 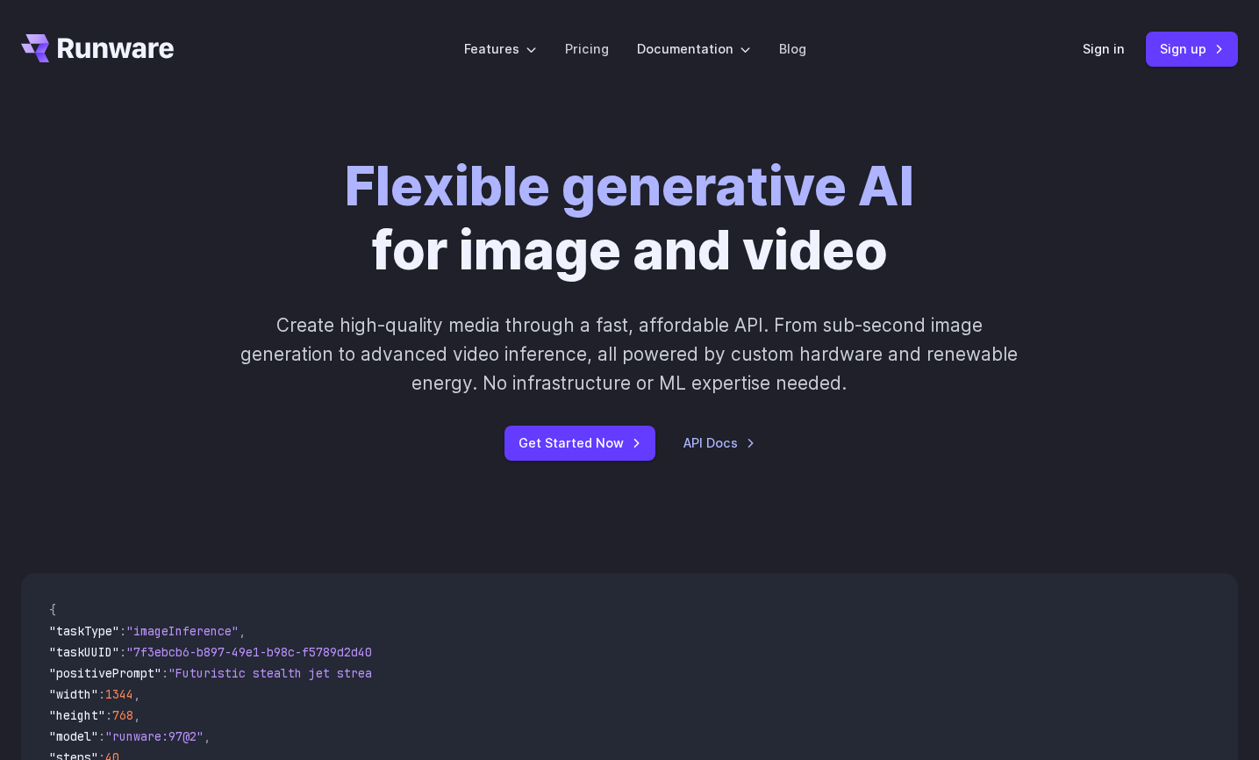 I want to click on a: API Docs, so click(x=719, y=442).